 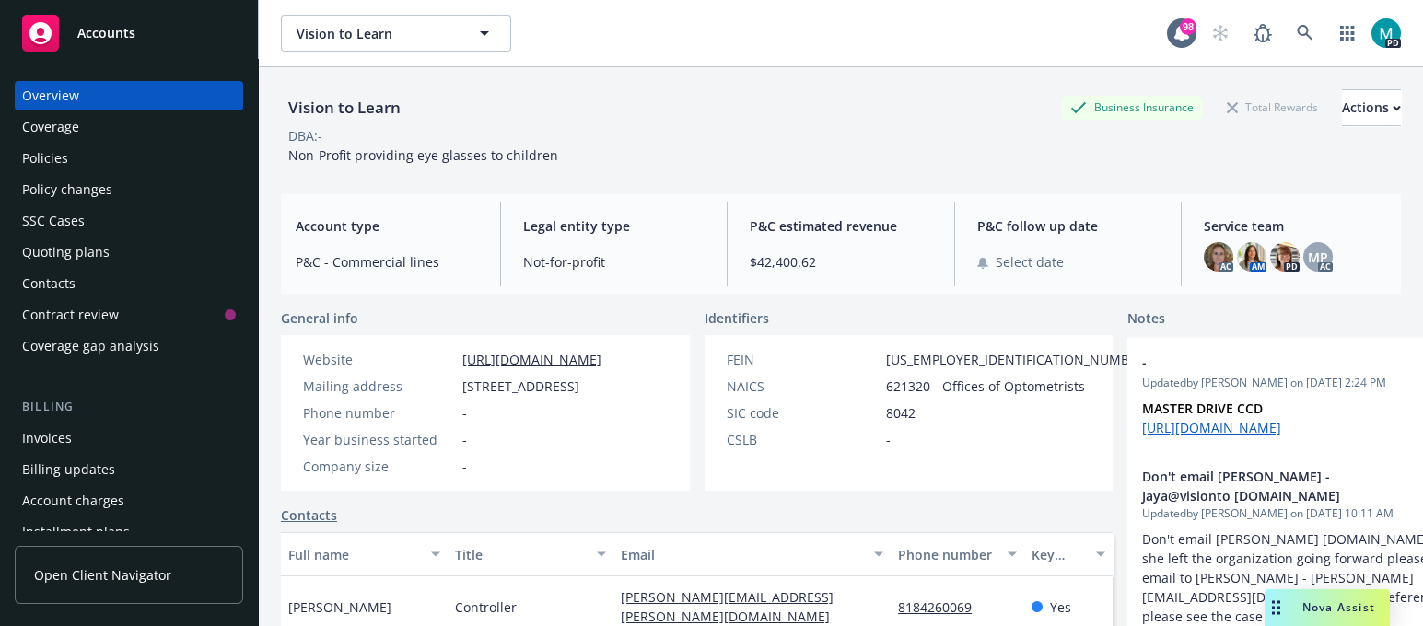 I want to click on span: Account type, so click(x=387, y=226).